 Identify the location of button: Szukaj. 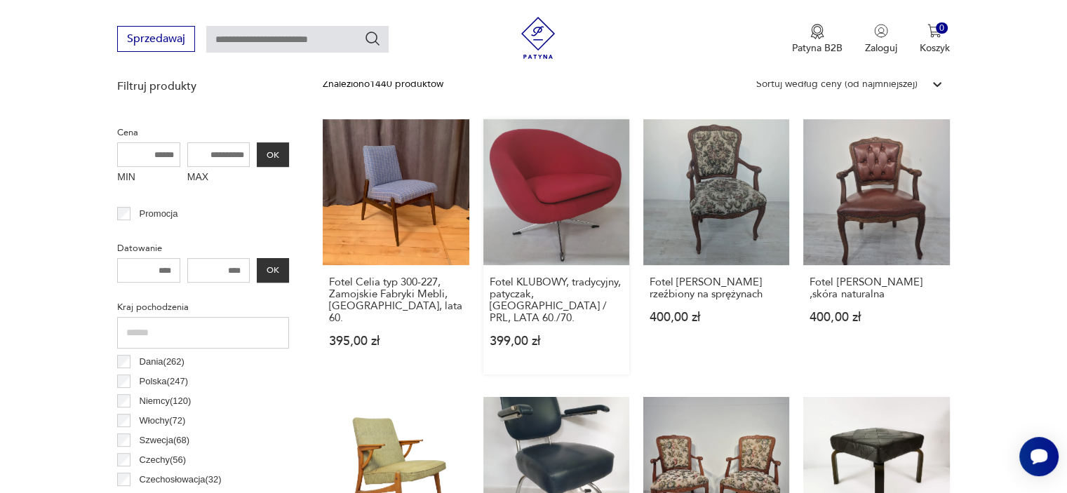
(373, 39).